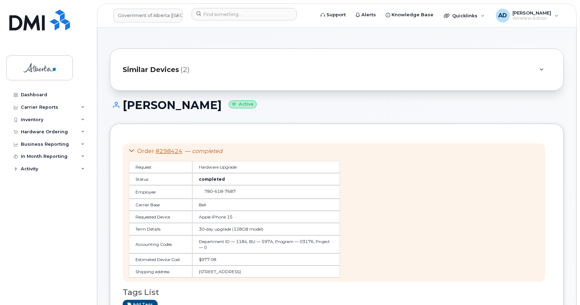 This screenshot has width=580, height=305. I want to click on span: Similar Devices, so click(151, 70).